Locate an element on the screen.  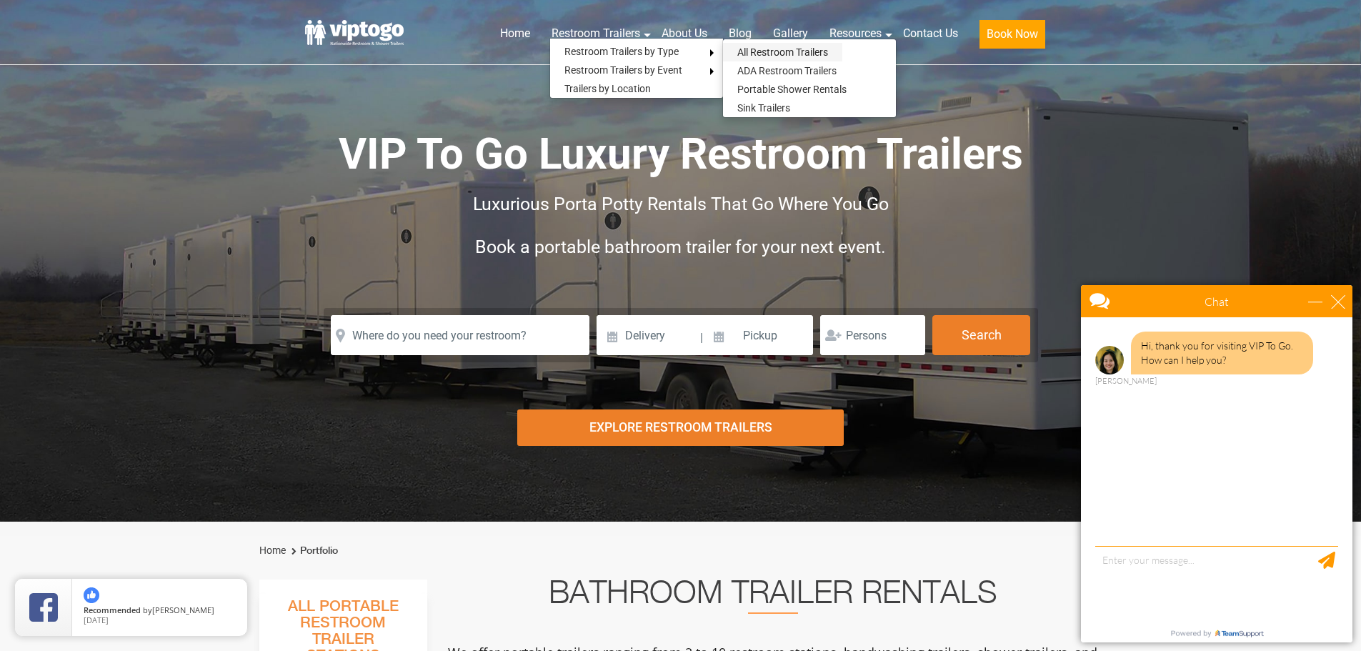
a: Restroom Trailers by Type is located at coordinates (622, 51).